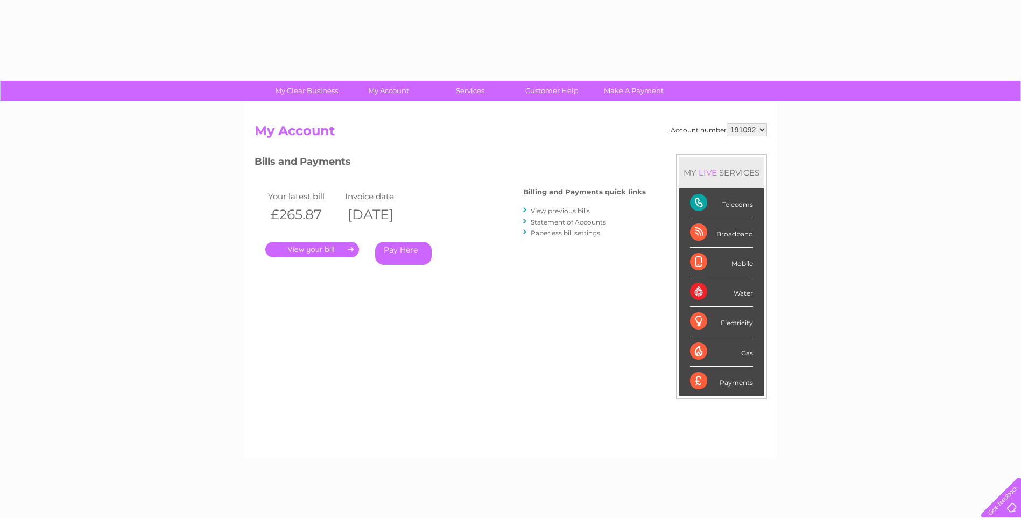 The width and height of the screenshot is (1021, 518). What do you see at coordinates (633, 90) in the screenshot?
I see `a: Make A Payment` at bounding box center [633, 90].